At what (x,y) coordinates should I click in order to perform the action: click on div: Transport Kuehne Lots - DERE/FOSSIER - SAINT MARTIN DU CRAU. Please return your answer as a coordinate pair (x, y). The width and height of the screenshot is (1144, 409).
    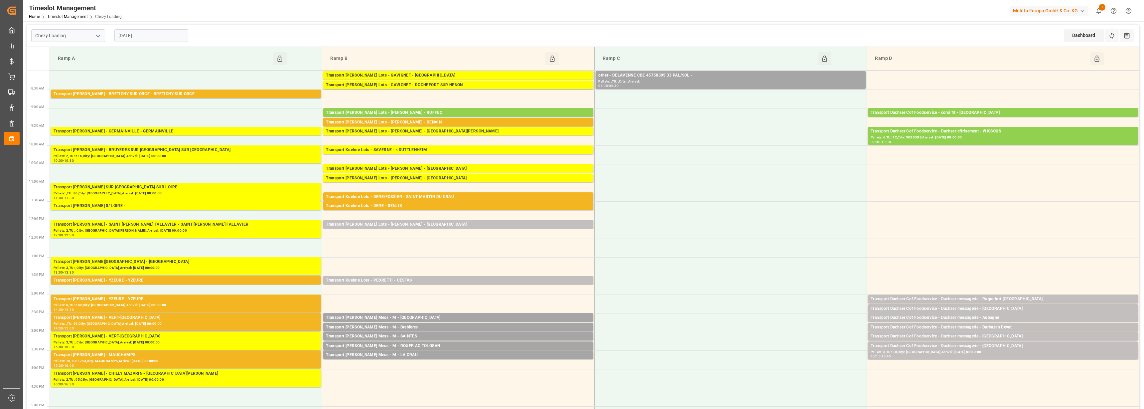
    Looking at the image, I should click on (458, 197).